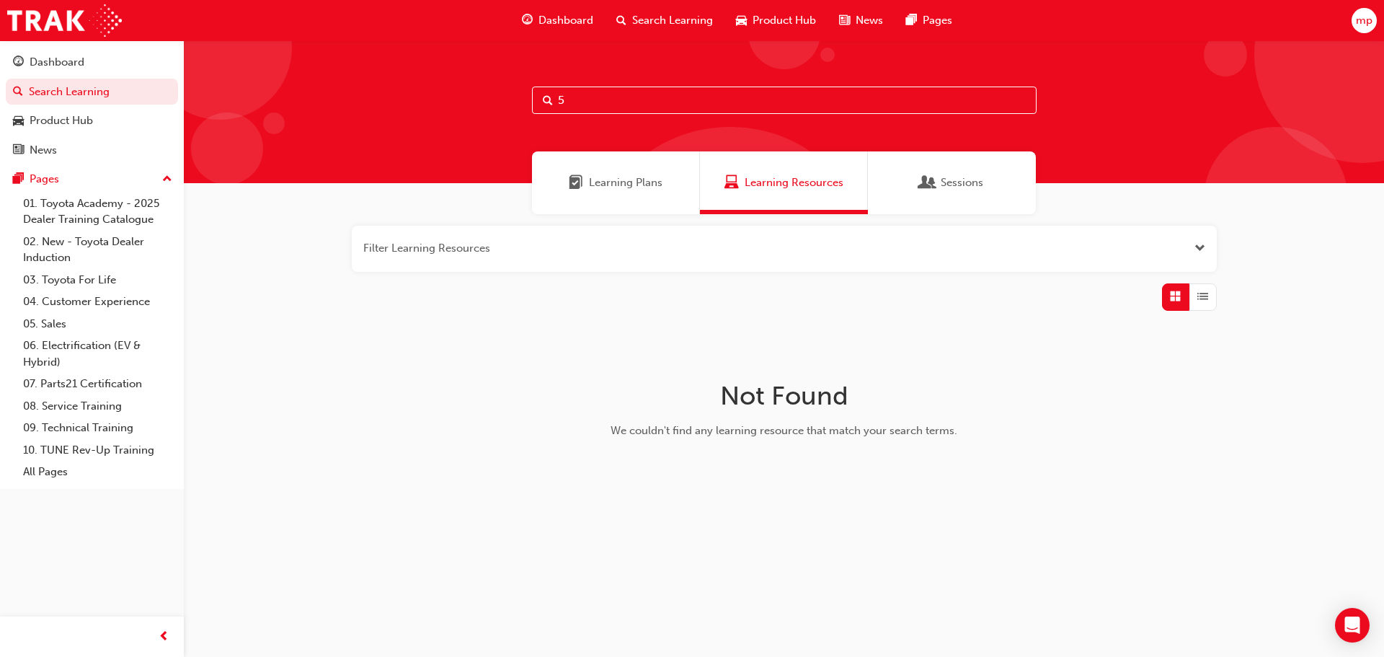 This screenshot has width=1384, height=657. What do you see at coordinates (61, 120) in the screenshot?
I see `div: Product Hub` at bounding box center [61, 120].